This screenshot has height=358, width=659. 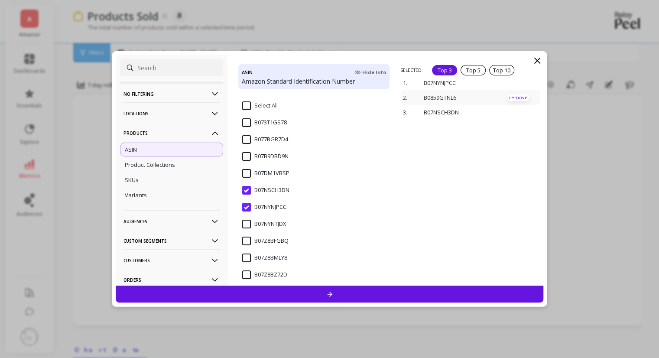 I want to click on span: Select All, so click(x=260, y=106).